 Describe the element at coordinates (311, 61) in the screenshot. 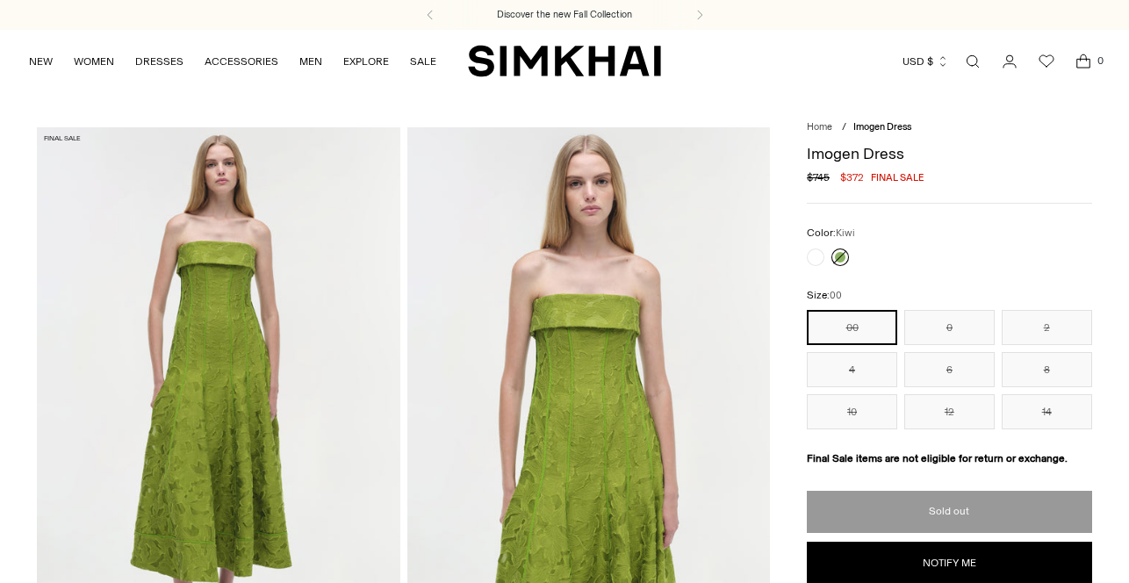

I see `a: MEN` at that location.